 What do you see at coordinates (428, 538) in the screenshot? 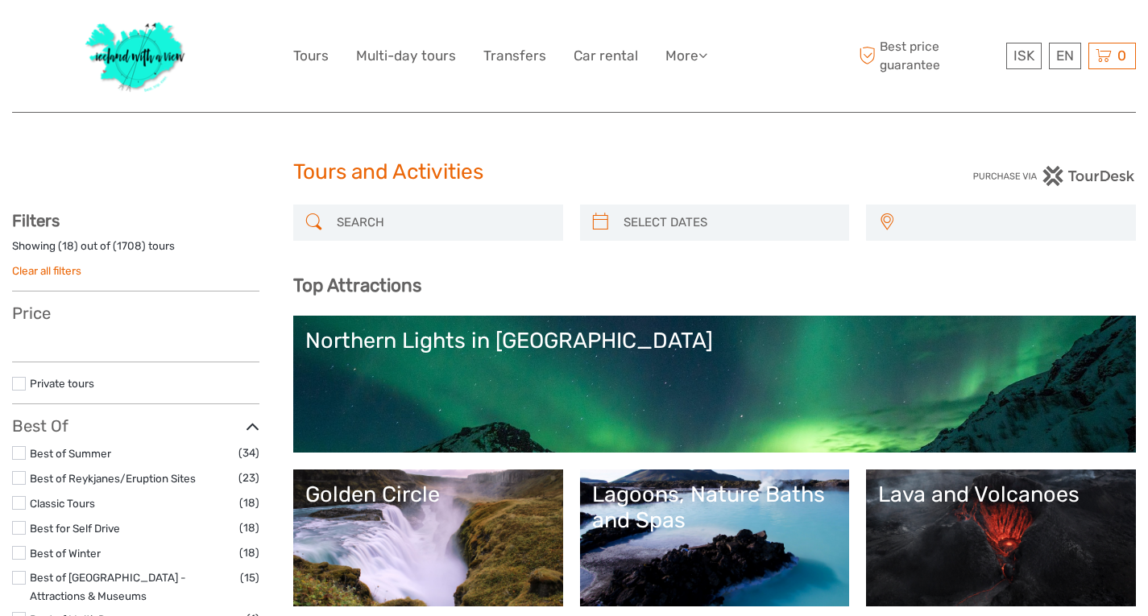
I see `a: Golden Circle` at bounding box center [428, 538].